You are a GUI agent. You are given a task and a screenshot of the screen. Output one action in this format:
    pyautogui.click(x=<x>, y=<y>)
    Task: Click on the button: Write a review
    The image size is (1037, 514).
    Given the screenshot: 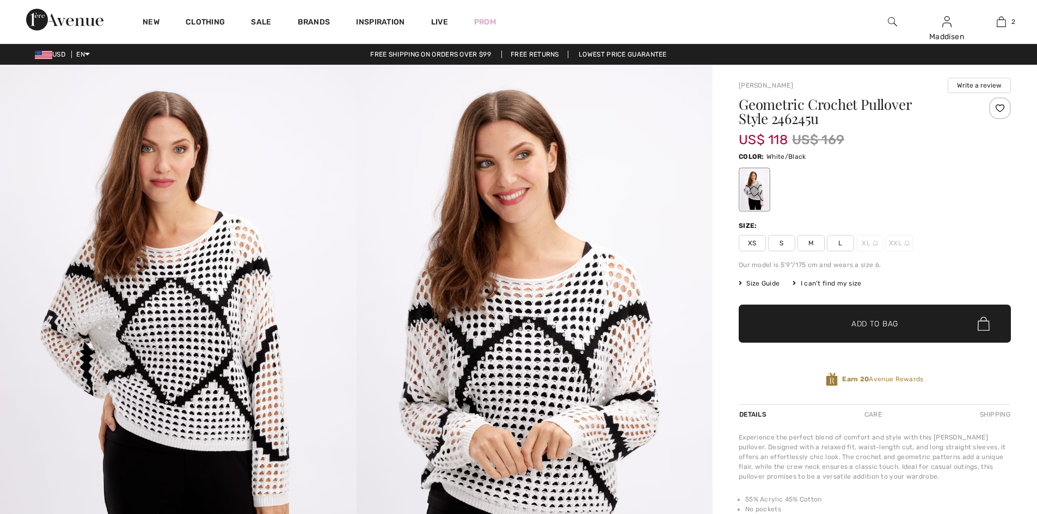 What is the action you would take?
    pyautogui.click(x=979, y=85)
    